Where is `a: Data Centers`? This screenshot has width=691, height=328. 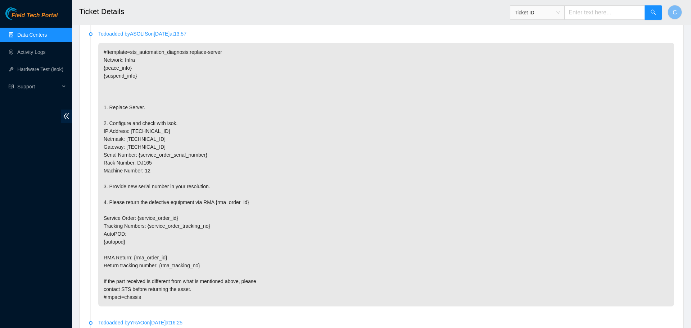
a: Data Centers is located at coordinates (32, 35).